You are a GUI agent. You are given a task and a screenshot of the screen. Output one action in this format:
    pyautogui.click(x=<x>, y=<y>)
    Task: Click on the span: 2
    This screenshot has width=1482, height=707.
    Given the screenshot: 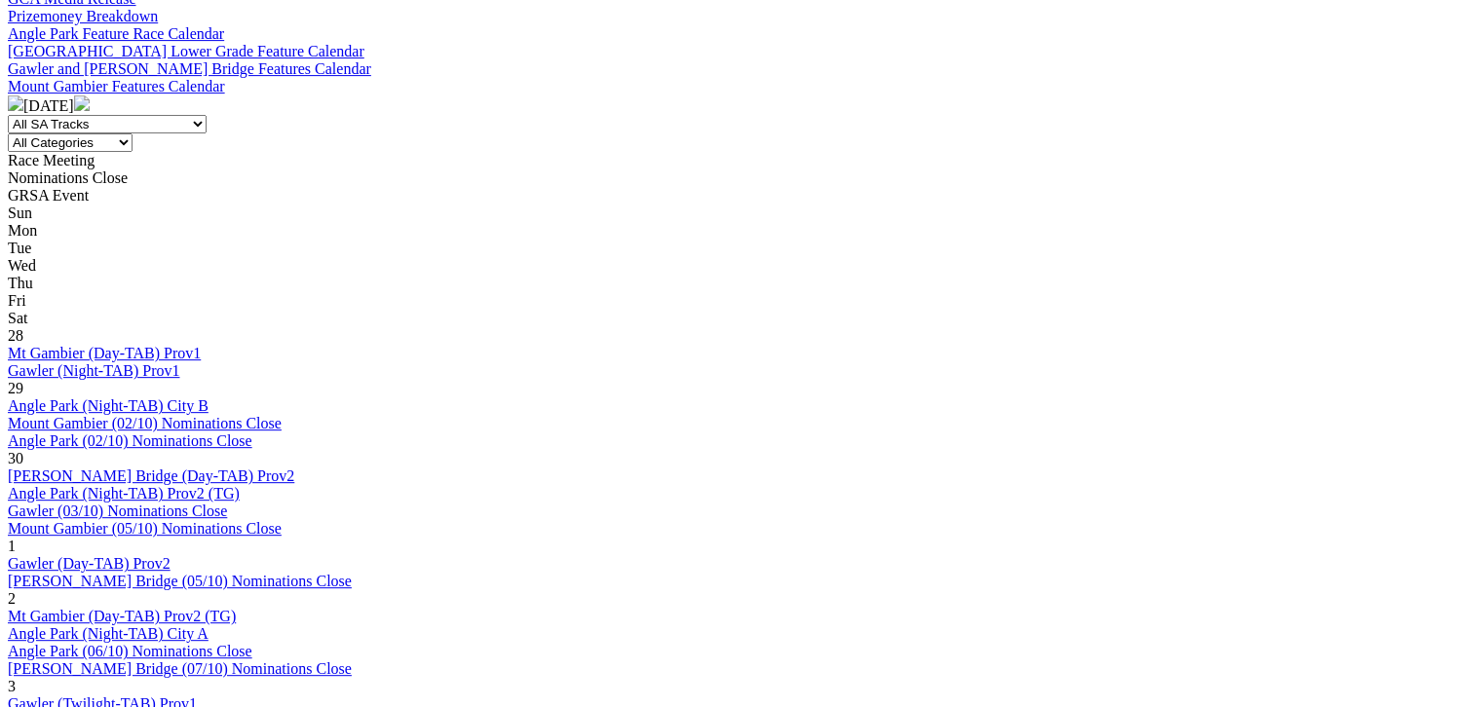 What is the action you would take?
    pyautogui.click(x=12, y=598)
    